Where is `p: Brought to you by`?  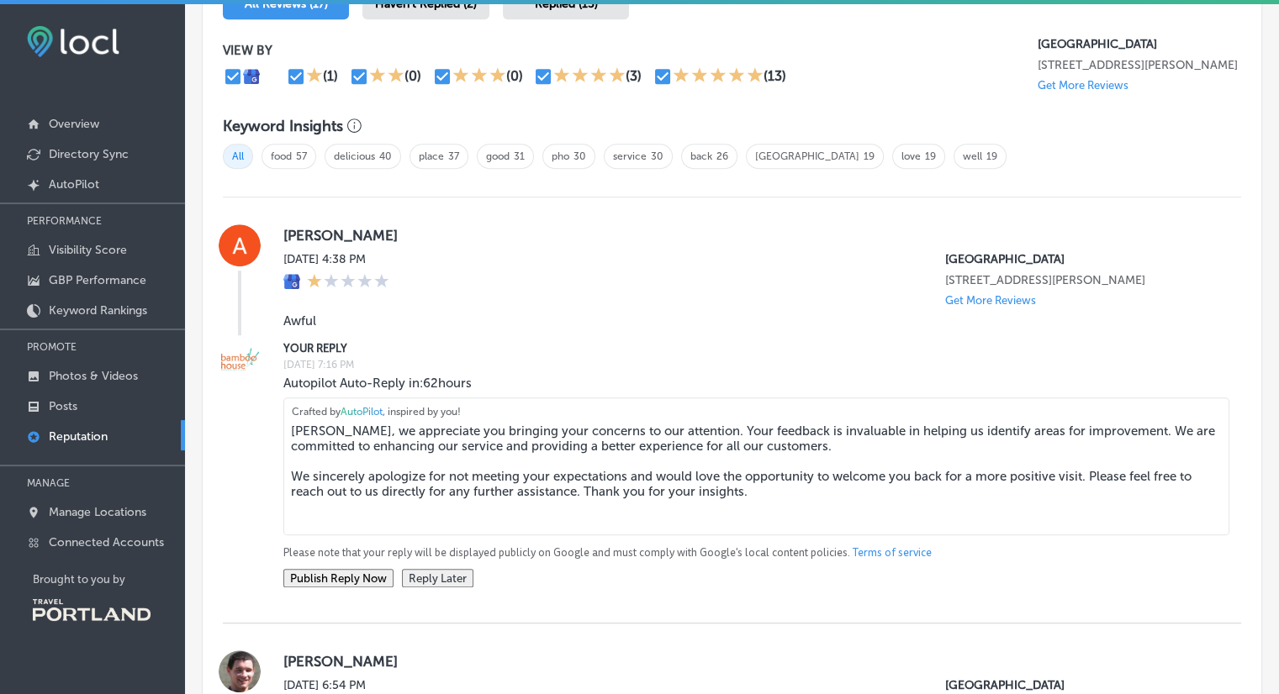
p: Brought to you by is located at coordinates (108, 579).